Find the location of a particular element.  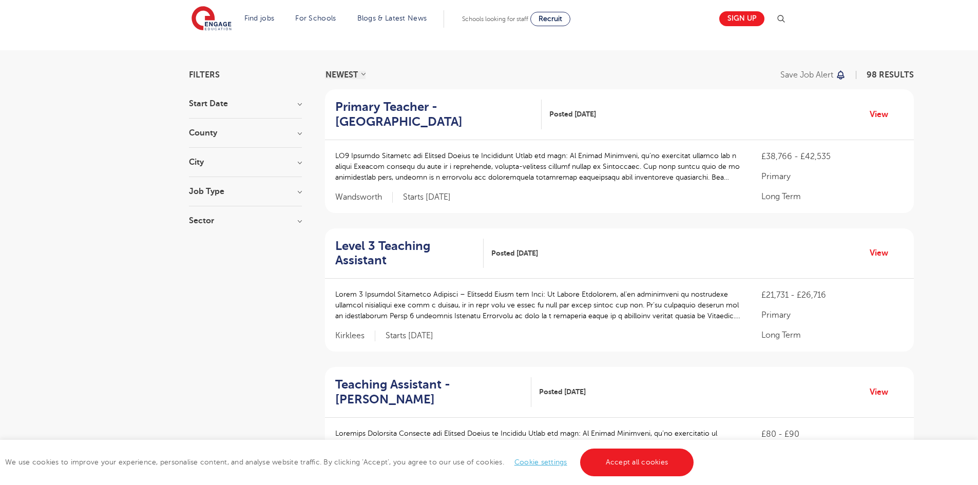

p: LO9 Ipsumdo Sitametc adi Elitsed Doeius te Incididunt Utlab etd magn: Al Enimad Minimveni, qu’no ... is located at coordinates (538, 166).